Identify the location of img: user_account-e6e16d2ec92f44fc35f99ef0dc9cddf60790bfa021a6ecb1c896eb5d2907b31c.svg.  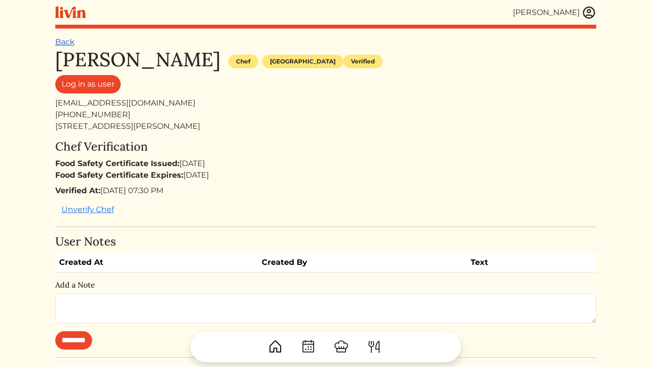
(589, 13).